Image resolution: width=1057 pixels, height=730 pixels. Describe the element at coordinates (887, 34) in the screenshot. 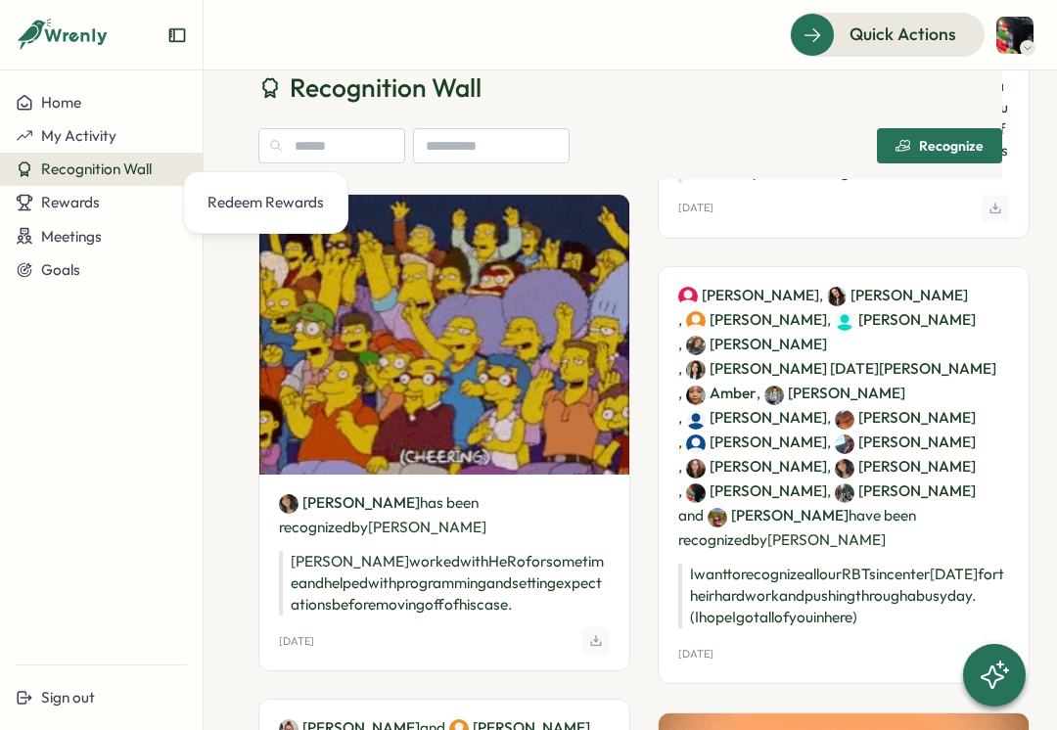

I see `button: Quick Actions` at that location.